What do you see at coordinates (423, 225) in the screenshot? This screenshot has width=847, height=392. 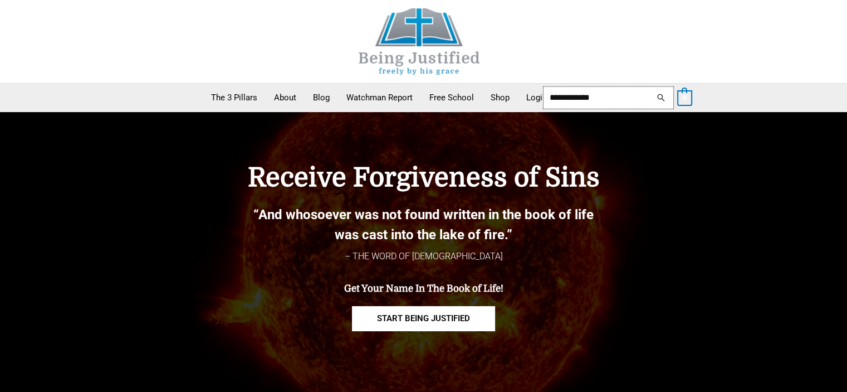 I see `b: “And whosoever was not found written in the book of life was cast into the lake of fire.”` at bounding box center [423, 225].